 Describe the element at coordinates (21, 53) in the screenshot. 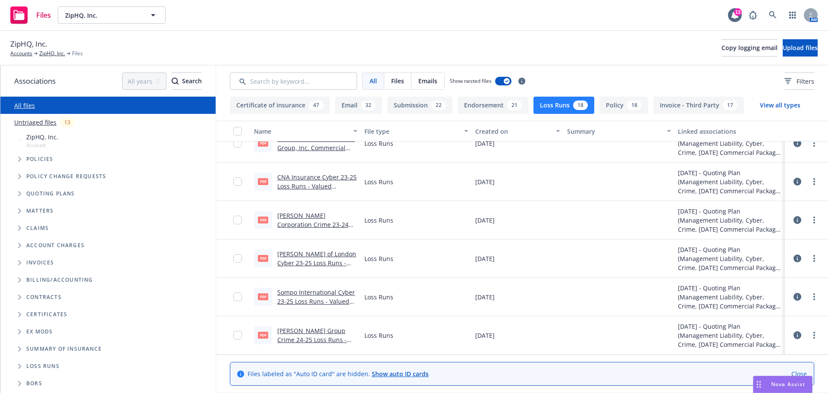

I see `a: Accounts` at that location.